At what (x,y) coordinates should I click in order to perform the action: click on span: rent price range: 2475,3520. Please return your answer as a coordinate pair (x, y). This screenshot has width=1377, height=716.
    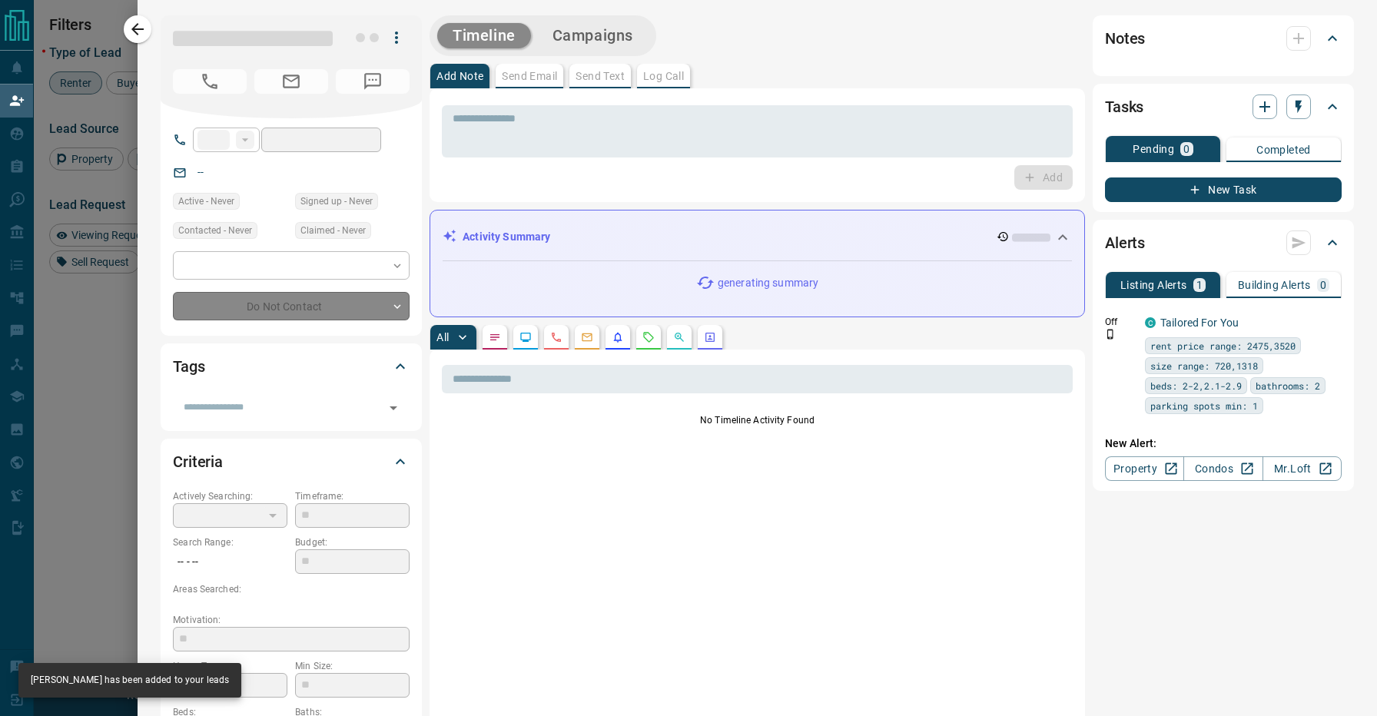
    Looking at the image, I should click on (1223, 346).